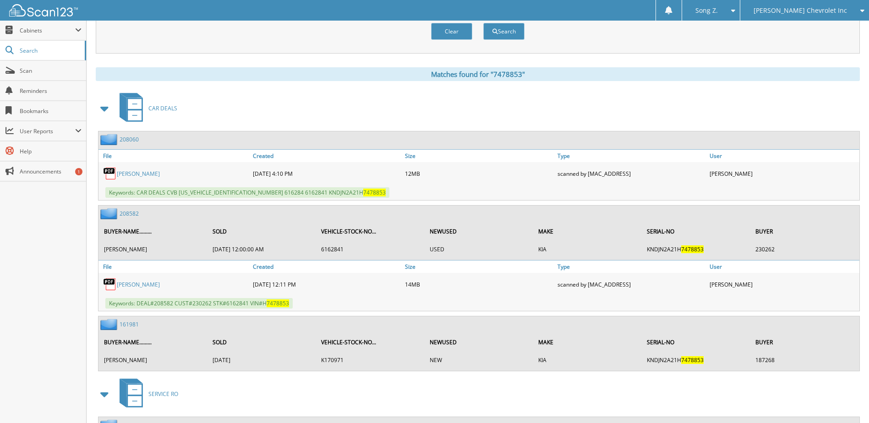  I want to click on span: Song Z., so click(706, 11).